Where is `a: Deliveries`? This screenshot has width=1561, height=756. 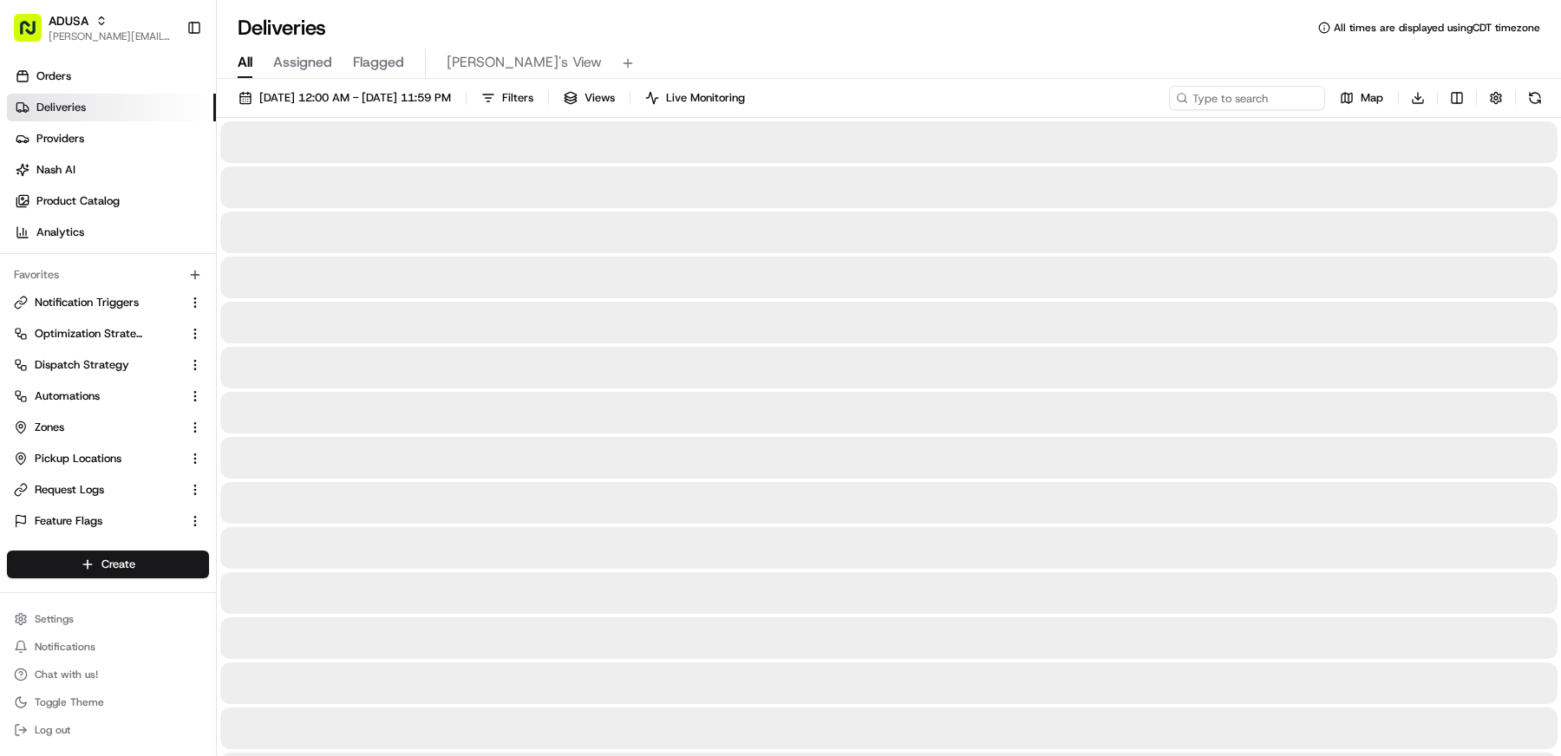 a: Deliveries is located at coordinates (111, 108).